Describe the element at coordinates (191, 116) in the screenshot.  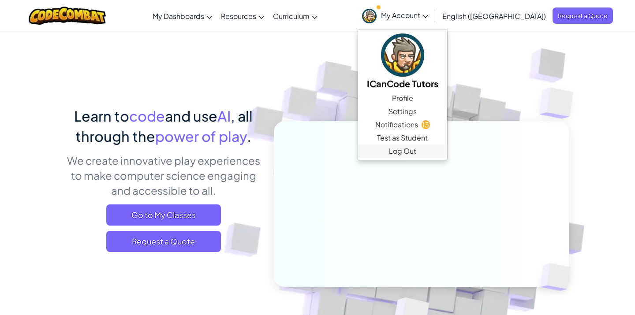
I see `span: and use` at that location.